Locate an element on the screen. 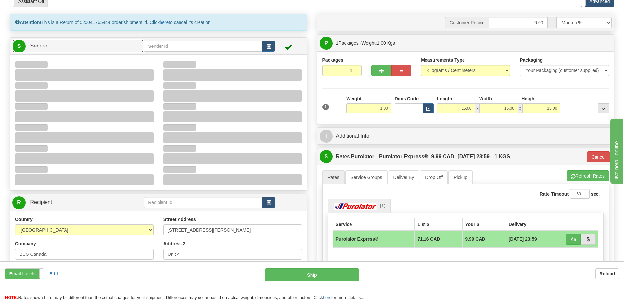  span: Packages - is located at coordinates (366, 43).